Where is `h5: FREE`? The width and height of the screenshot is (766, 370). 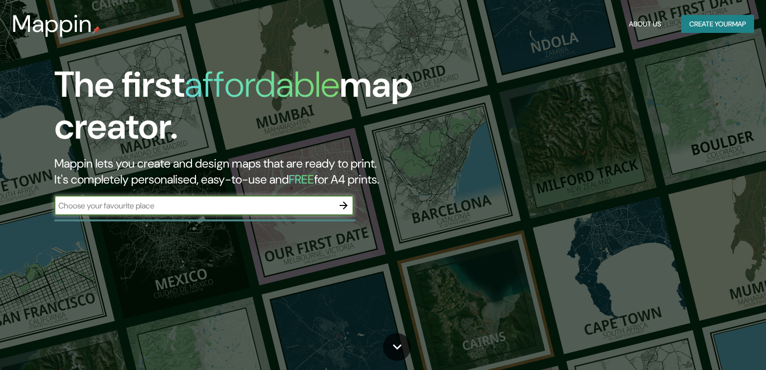
h5: FREE is located at coordinates (301, 179).